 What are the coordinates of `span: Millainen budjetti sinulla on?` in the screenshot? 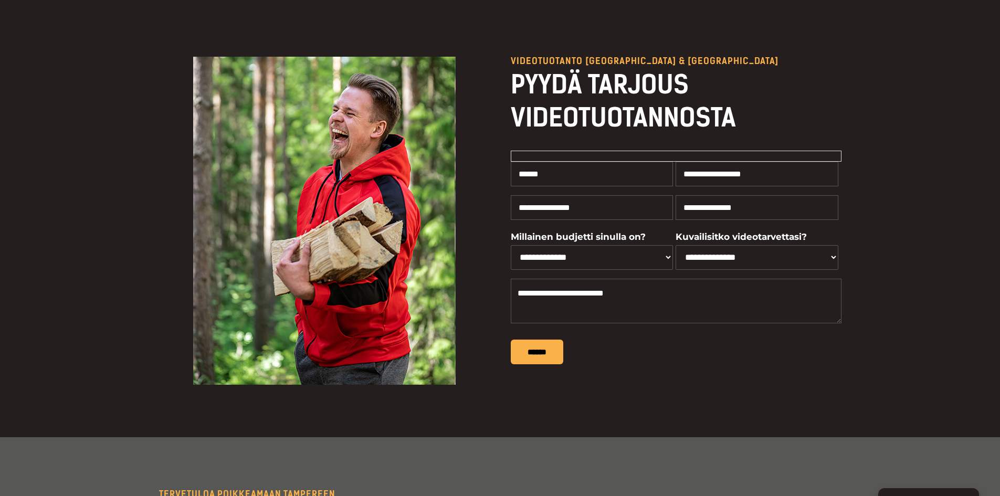 It's located at (578, 237).